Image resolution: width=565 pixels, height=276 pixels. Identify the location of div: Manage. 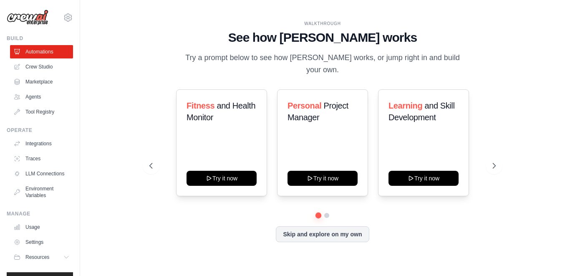
(40, 214).